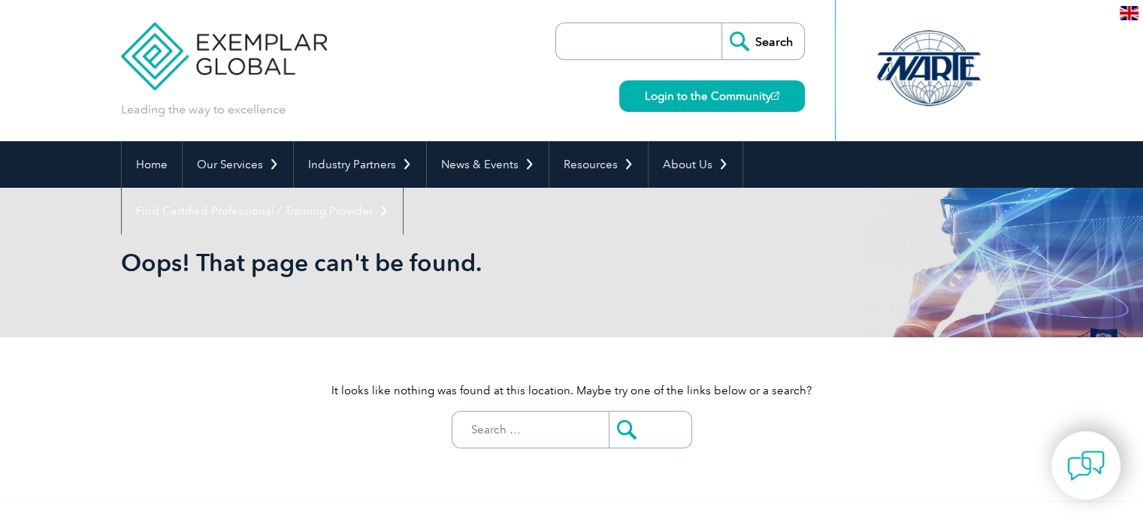  What do you see at coordinates (763, 41) in the screenshot?
I see `input: Search` at bounding box center [763, 41].